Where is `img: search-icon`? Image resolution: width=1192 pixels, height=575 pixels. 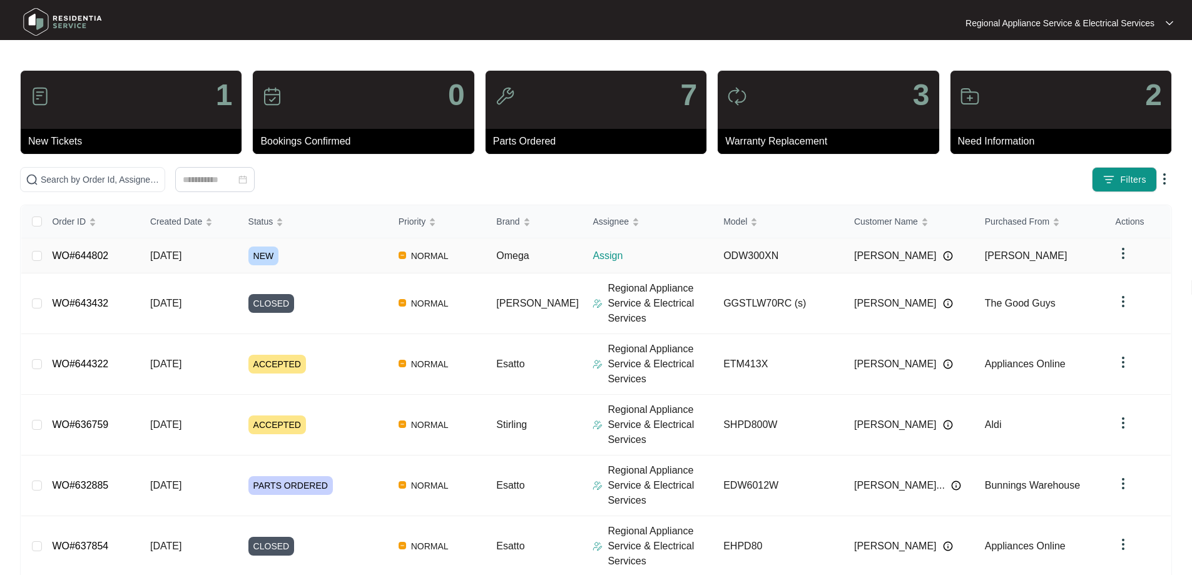 img: search-icon is located at coordinates (32, 180).